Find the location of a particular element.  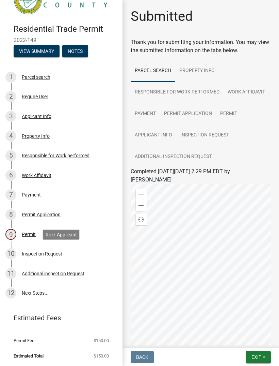

div: 12 is located at coordinates (11, 293).